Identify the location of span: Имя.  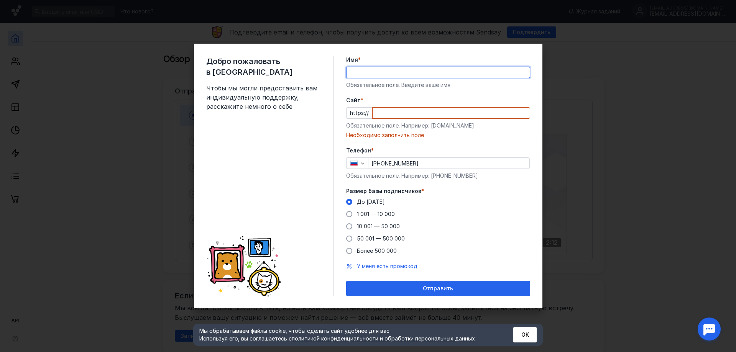
(352, 60).